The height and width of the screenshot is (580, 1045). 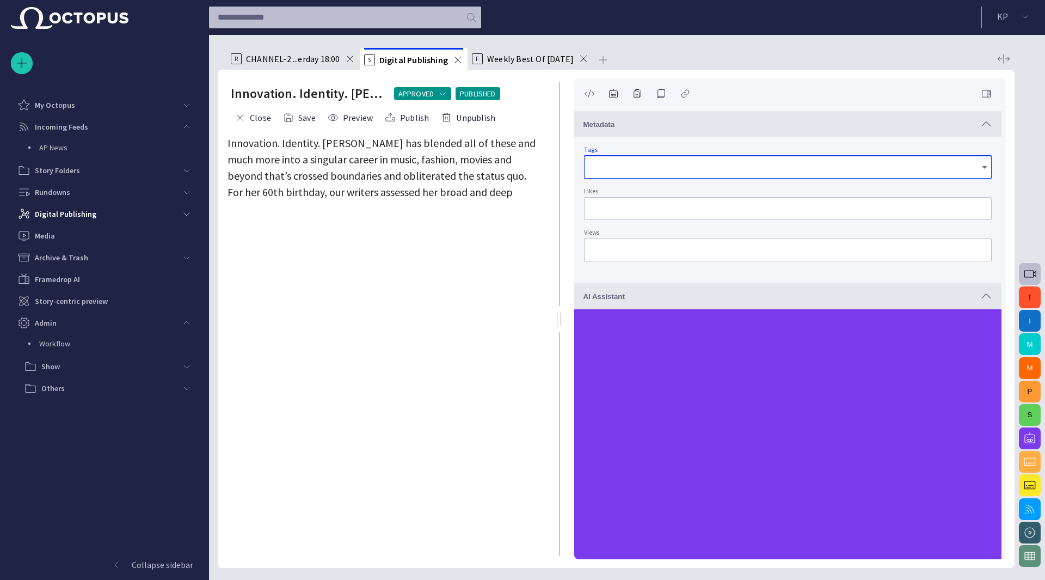 What do you see at coordinates (162, 564) in the screenshot?
I see `p: Collapse sidebar` at bounding box center [162, 564].